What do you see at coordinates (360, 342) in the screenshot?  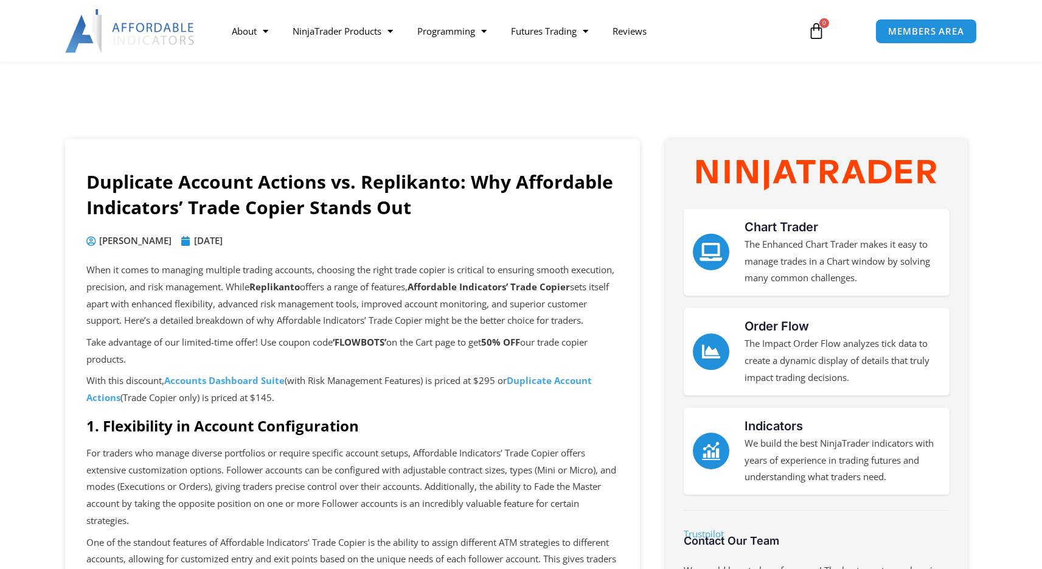 I see `b: ‘FLOWBOTS’` at bounding box center [360, 342].